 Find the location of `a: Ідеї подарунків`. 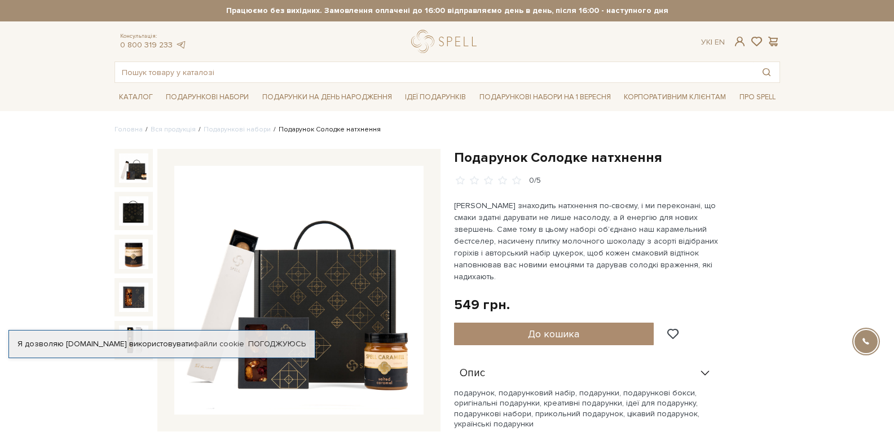

a: Ідеї подарунків is located at coordinates (435, 97).